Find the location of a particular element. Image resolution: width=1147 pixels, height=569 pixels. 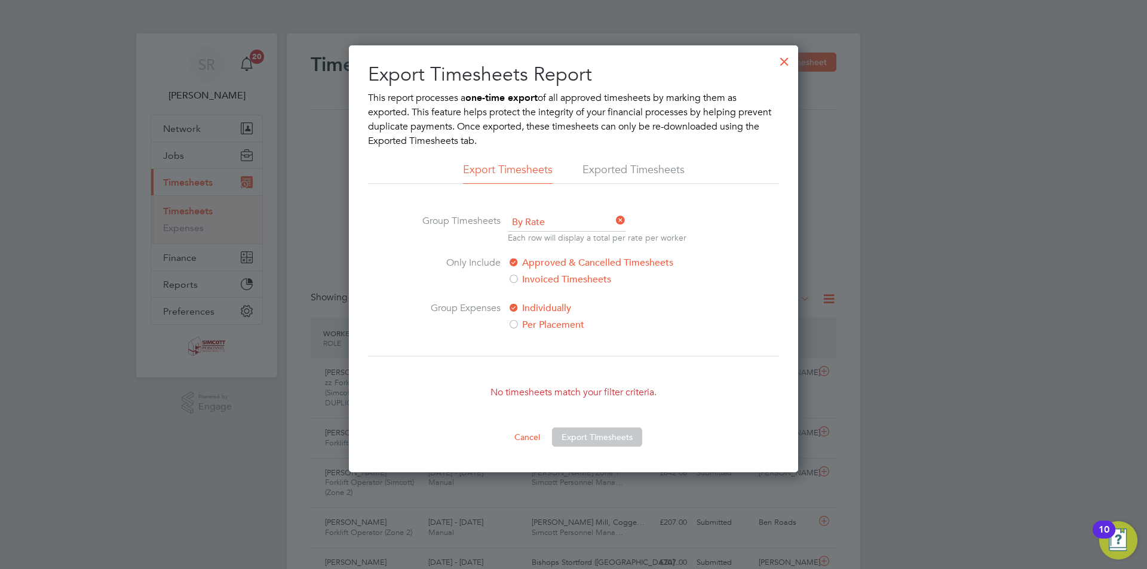

label: Invoiced Timesheets is located at coordinates (607, 279).